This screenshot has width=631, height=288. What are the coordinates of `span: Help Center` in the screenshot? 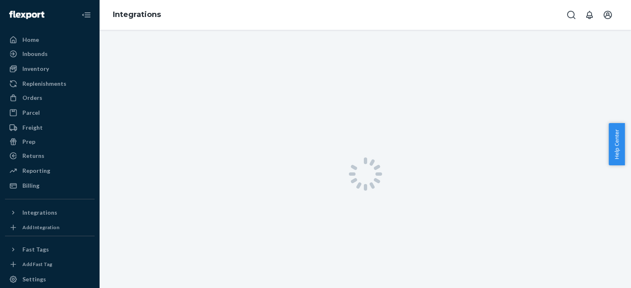 It's located at (617, 144).